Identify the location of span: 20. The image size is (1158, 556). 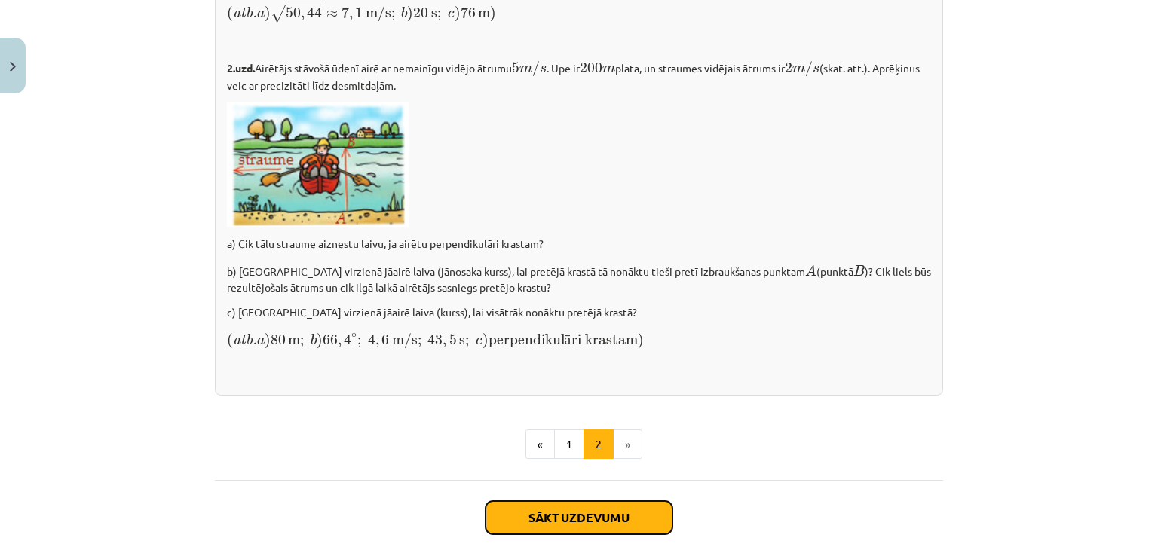
(421, 13).